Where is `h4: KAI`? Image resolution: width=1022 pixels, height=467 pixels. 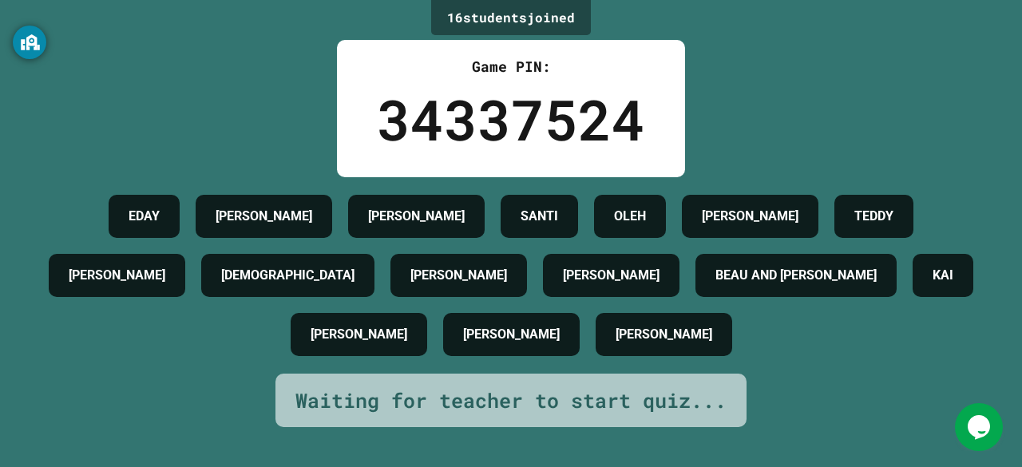 h4: KAI is located at coordinates (943, 275).